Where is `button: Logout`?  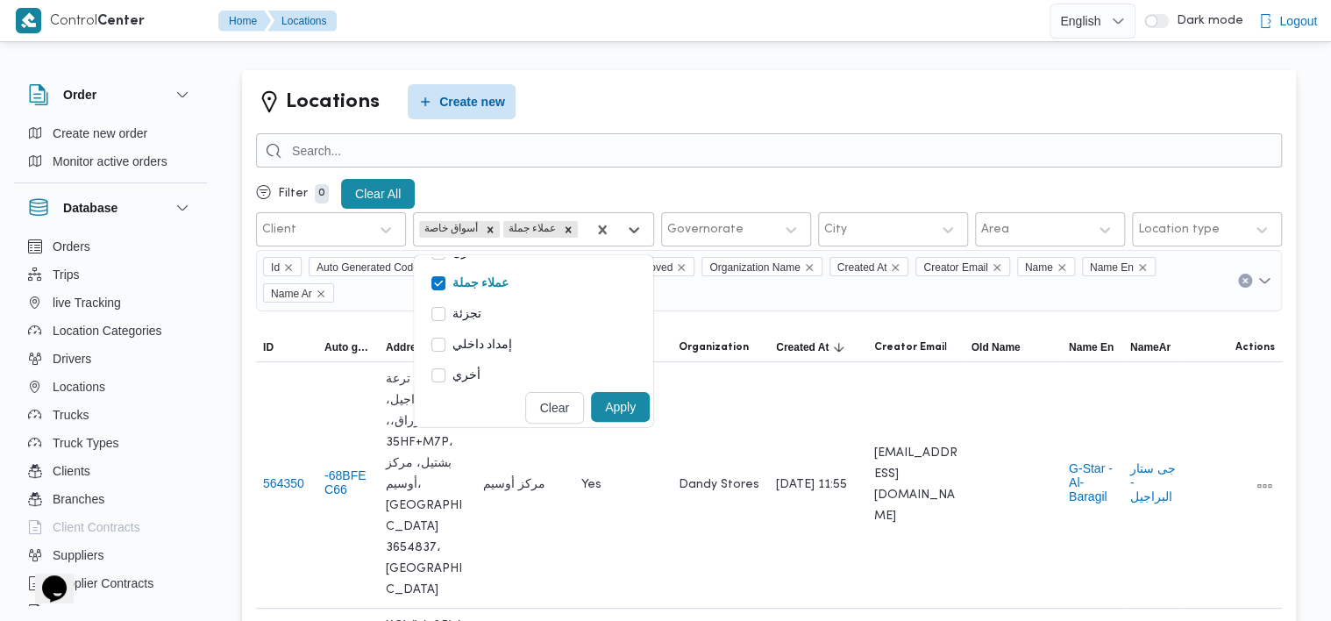
button: Logout is located at coordinates (1287, 21).